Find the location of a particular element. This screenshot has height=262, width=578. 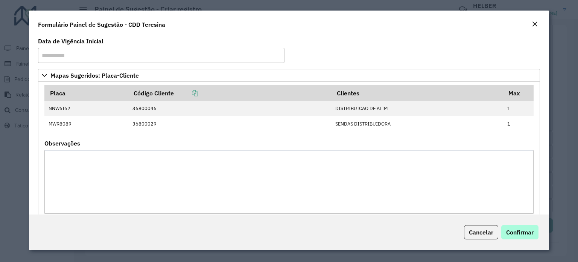

button: Cancelar is located at coordinates (481, 232).